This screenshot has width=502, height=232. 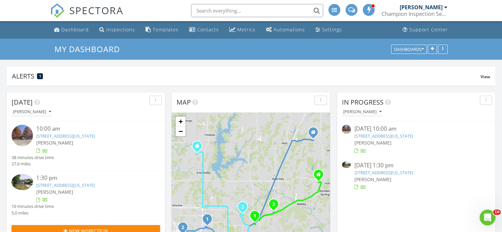 I want to click on span: Map, so click(x=184, y=102).